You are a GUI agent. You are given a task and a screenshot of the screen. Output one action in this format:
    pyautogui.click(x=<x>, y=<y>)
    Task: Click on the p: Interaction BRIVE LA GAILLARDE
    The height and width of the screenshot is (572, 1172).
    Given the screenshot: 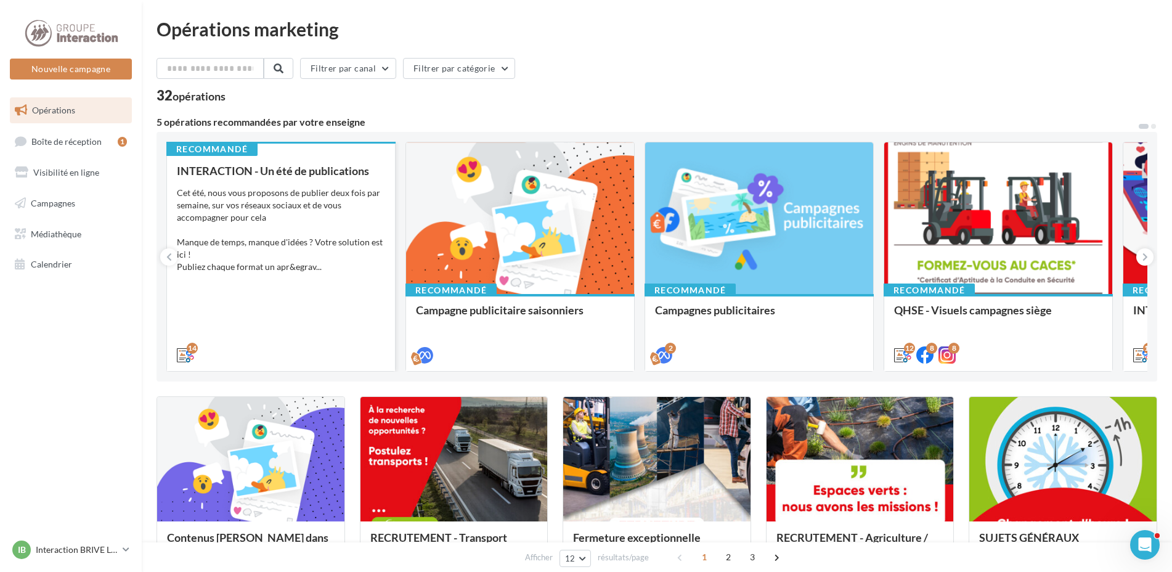 What is the action you would take?
    pyautogui.click(x=76, y=550)
    